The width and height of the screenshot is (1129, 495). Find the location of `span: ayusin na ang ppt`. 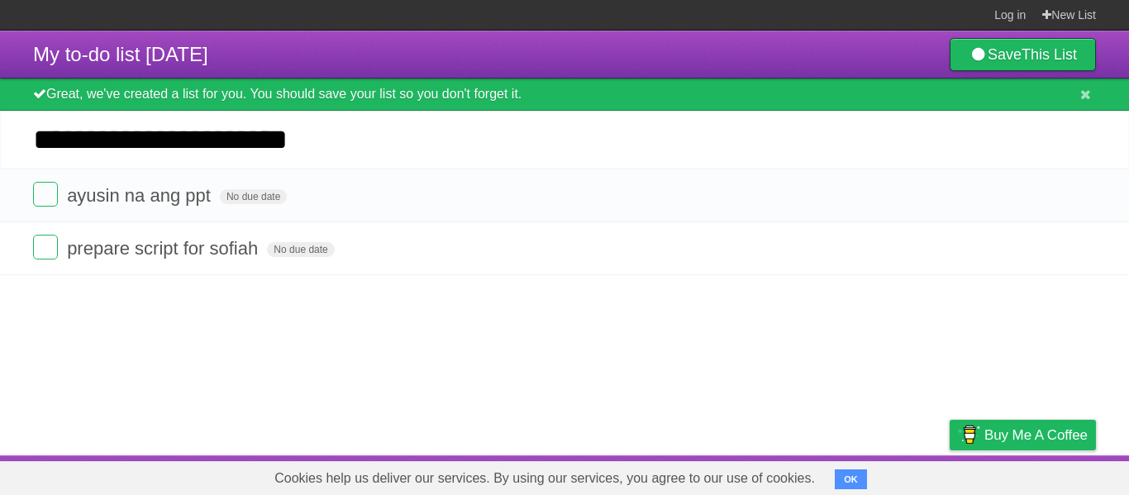

span: ayusin na ang ppt is located at coordinates (141, 195).